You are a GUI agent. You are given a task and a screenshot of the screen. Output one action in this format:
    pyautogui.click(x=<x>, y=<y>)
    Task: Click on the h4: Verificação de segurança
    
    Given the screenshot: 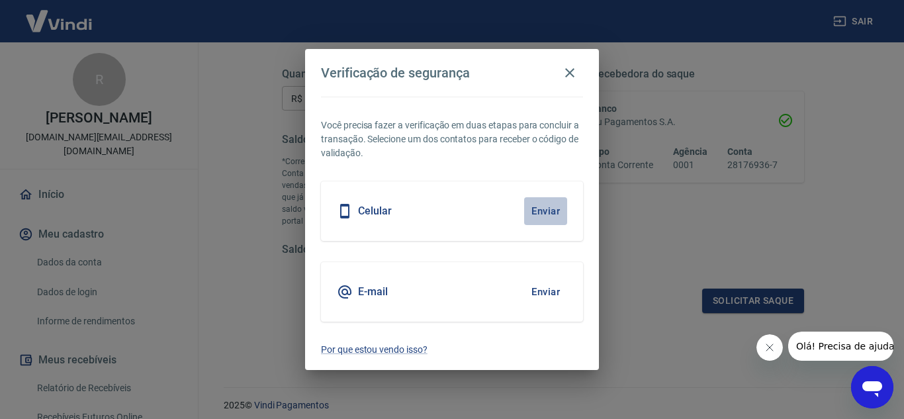 What is the action you would take?
    pyautogui.click(x=395, y=73)
    